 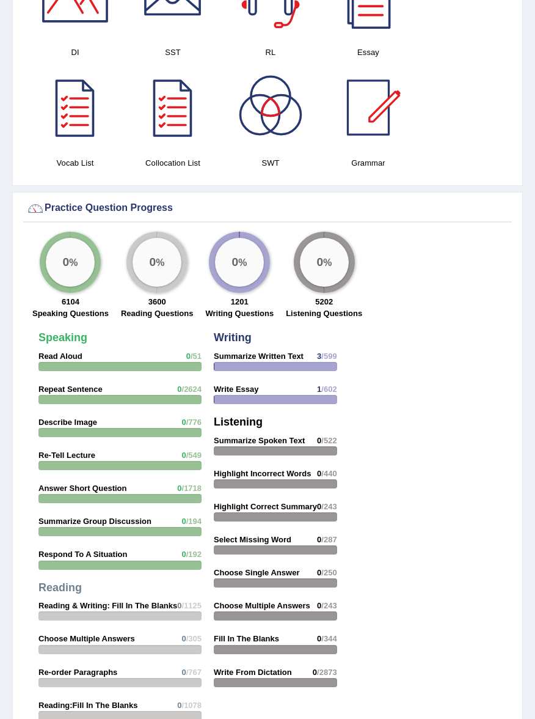 I want to click on strong: Highlight Correct Summary, so click(x=265, y=506).